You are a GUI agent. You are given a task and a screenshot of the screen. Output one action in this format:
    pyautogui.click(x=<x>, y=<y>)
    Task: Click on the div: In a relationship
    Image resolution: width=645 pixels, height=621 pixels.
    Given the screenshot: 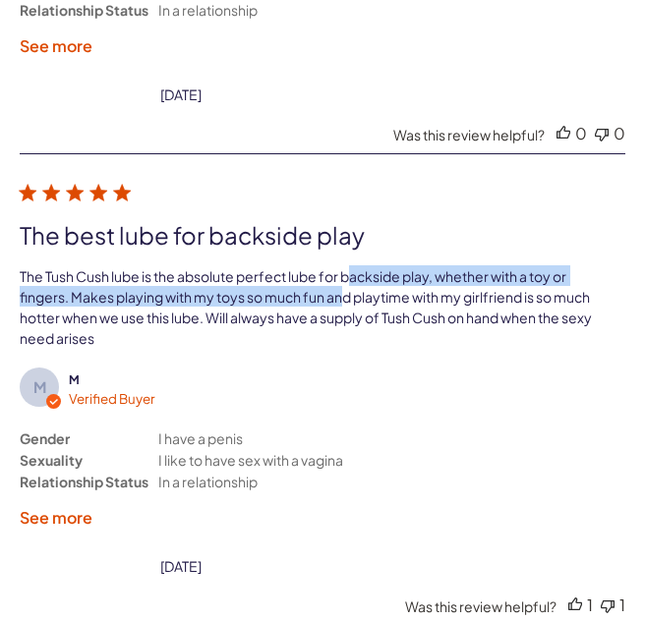 What is the action you would take?
    pyautogui.click(x=207, y=482)
    